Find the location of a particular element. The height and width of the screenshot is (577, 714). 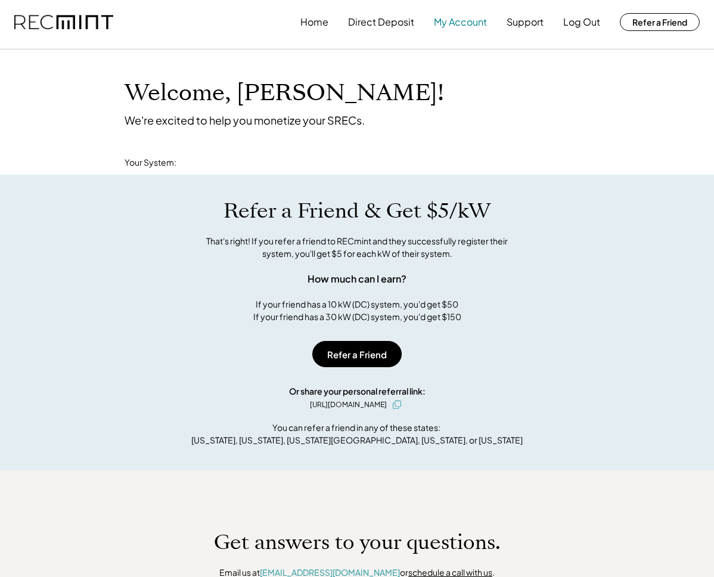

button: Home is located at coordinates (314, 22).